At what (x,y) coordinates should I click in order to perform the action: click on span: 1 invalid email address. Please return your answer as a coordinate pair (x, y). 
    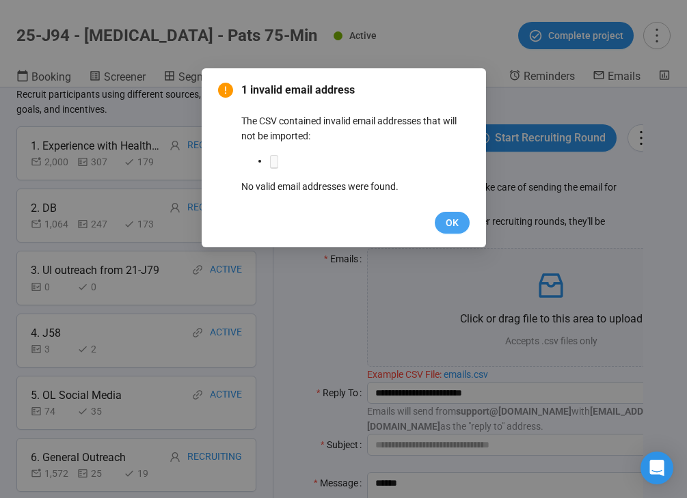
    Looking at the image, I should click on (355, 90).